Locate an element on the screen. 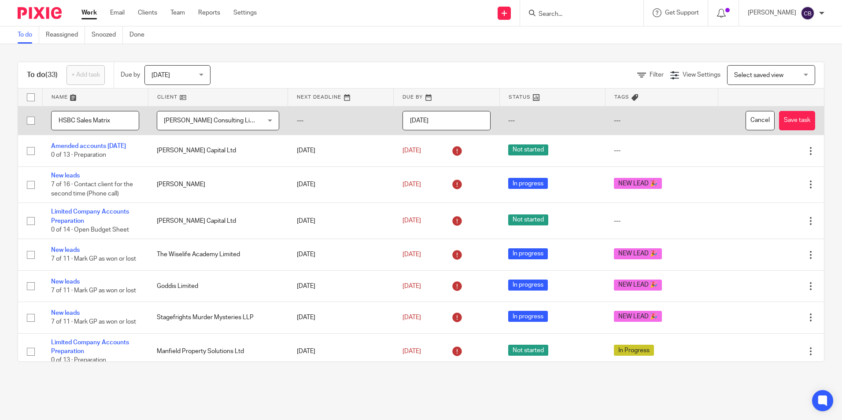  a: Done is located at coordinates (140, 35).